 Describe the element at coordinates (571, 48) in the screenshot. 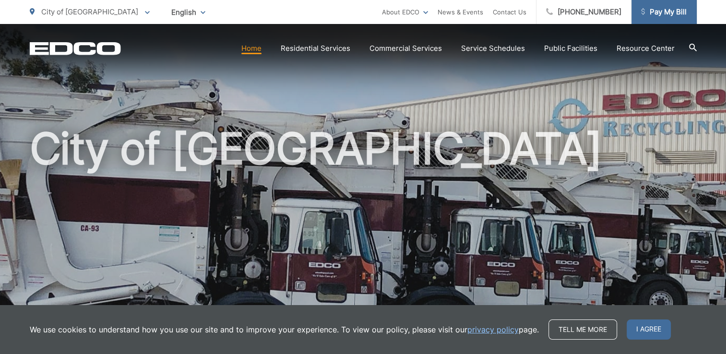

I see `a: Public Facilities` at that location.